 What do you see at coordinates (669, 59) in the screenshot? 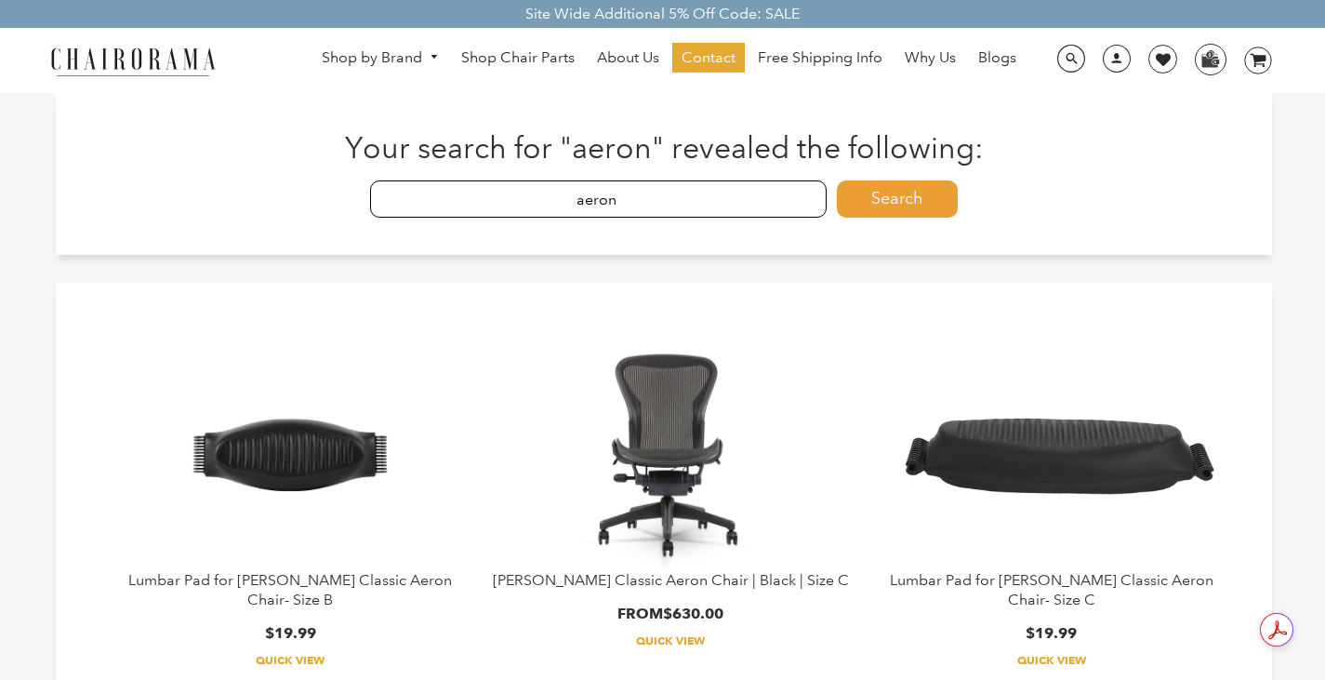
I see `nav: DesktopNavigation` at bounding box center [669, 59].